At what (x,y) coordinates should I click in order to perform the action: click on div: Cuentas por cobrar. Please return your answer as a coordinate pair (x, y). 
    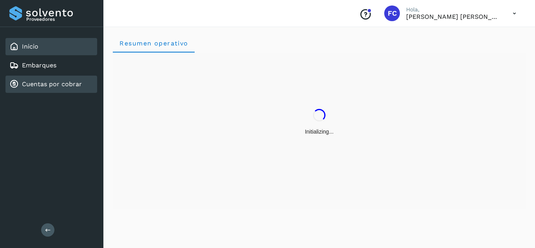
    Looking at the image, I should click on (51, 84).